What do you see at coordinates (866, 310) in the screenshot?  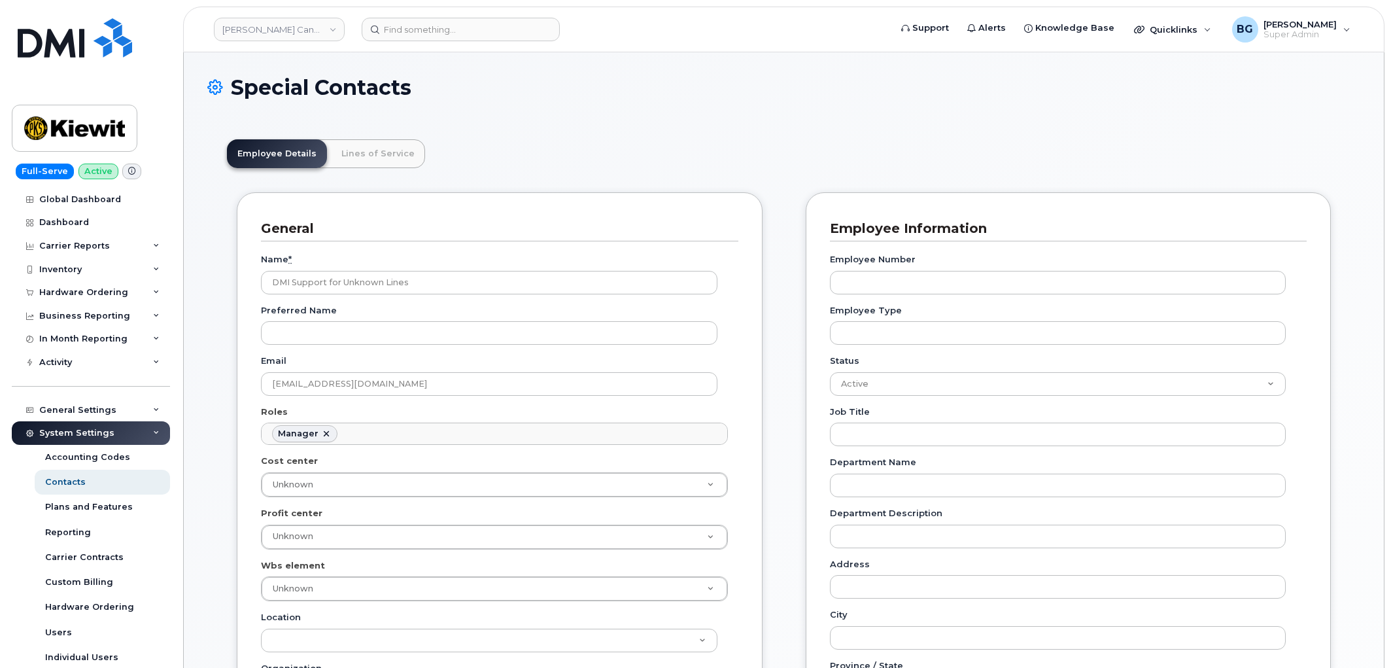 I see `label: Employee Type` at bounding box center [866, 310].